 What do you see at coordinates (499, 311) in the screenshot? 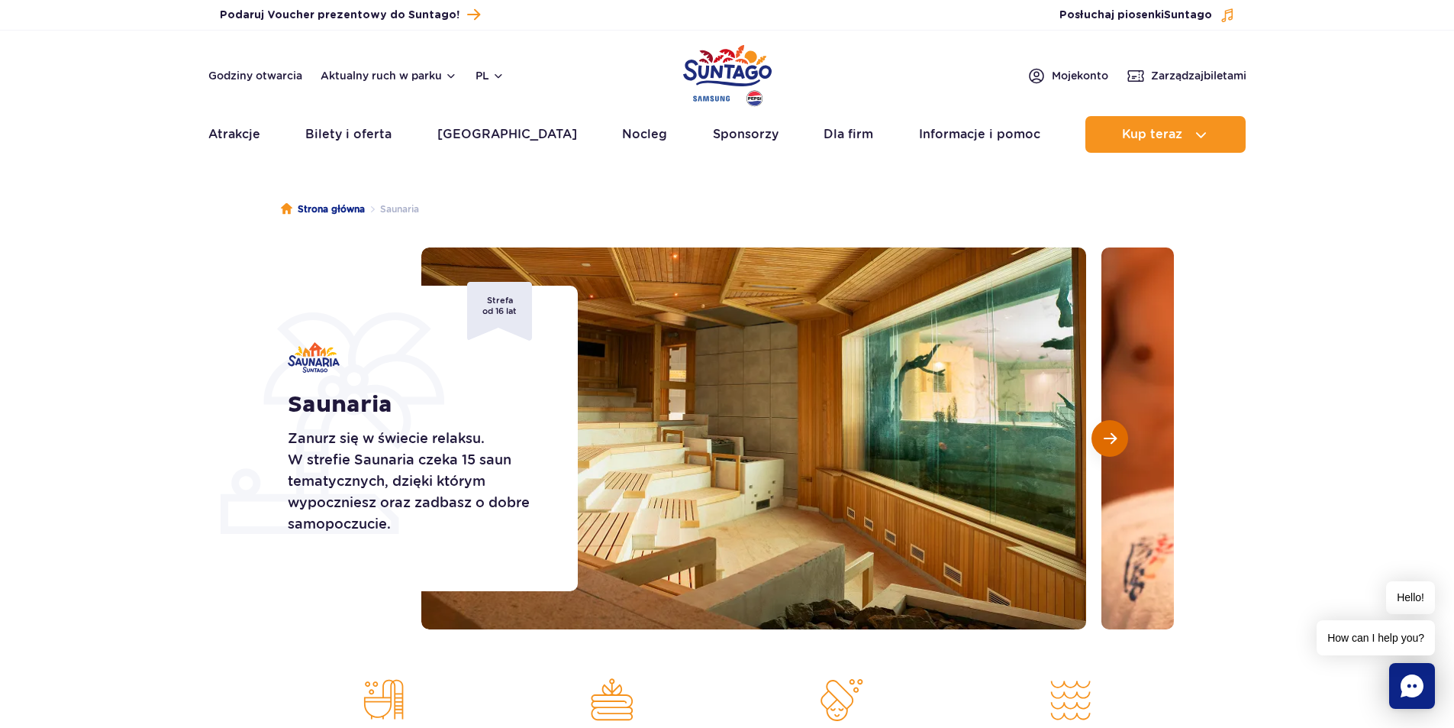
I see `div: Strefa od 16 lat` at bounding box center [499, 311].